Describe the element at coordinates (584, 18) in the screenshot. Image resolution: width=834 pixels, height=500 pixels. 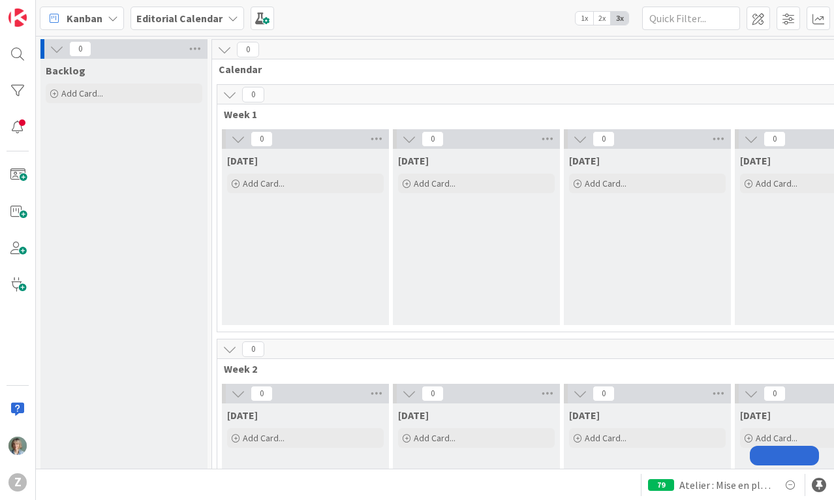
I see `span: 1x` at that location.